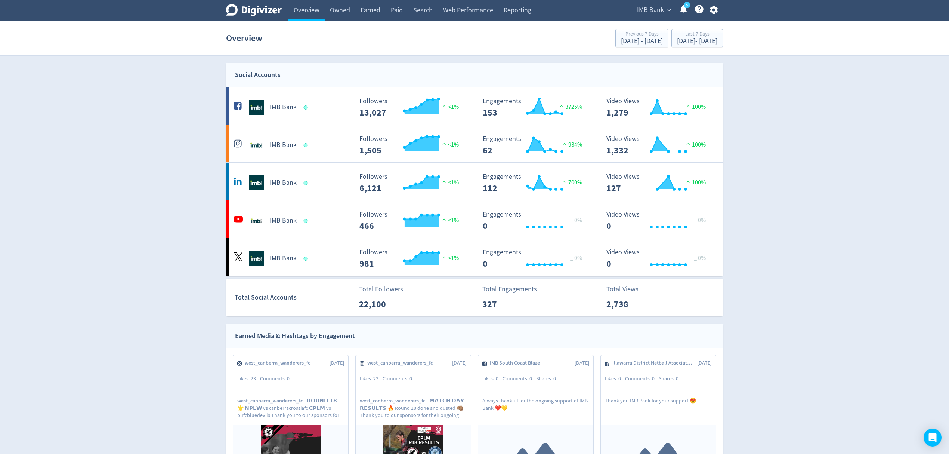 The height and width of the screenshot is (454, 949). I want to click on a: IMB Bank undefinedIMB Bank Followers --- Followers 981 <1% Engagements 0 Engagements 0 _ 0% Video..., so click(475, 257).